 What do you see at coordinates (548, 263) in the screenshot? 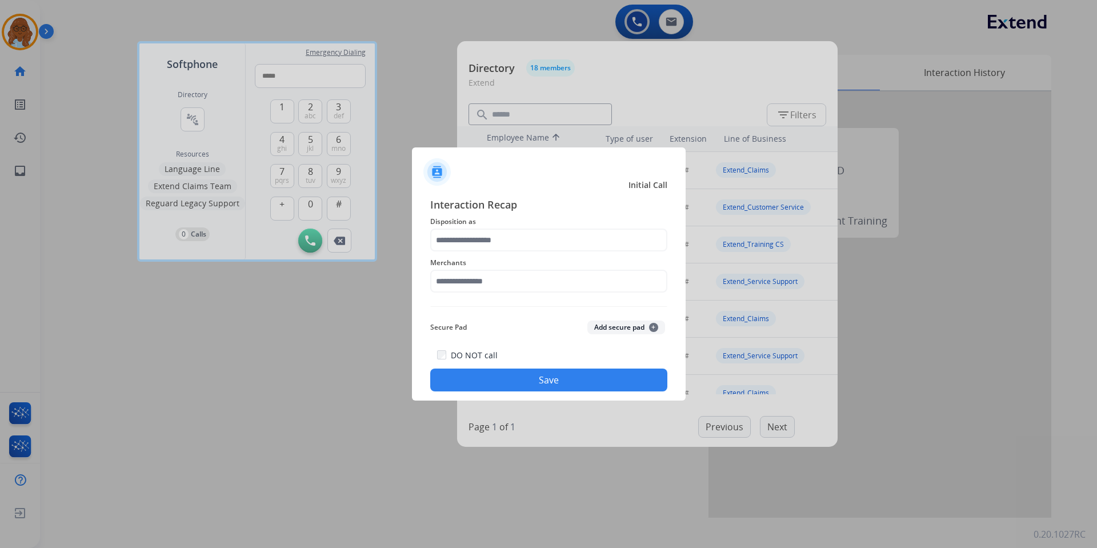
I see `span: Merchants` at bounding box center [548, 263].